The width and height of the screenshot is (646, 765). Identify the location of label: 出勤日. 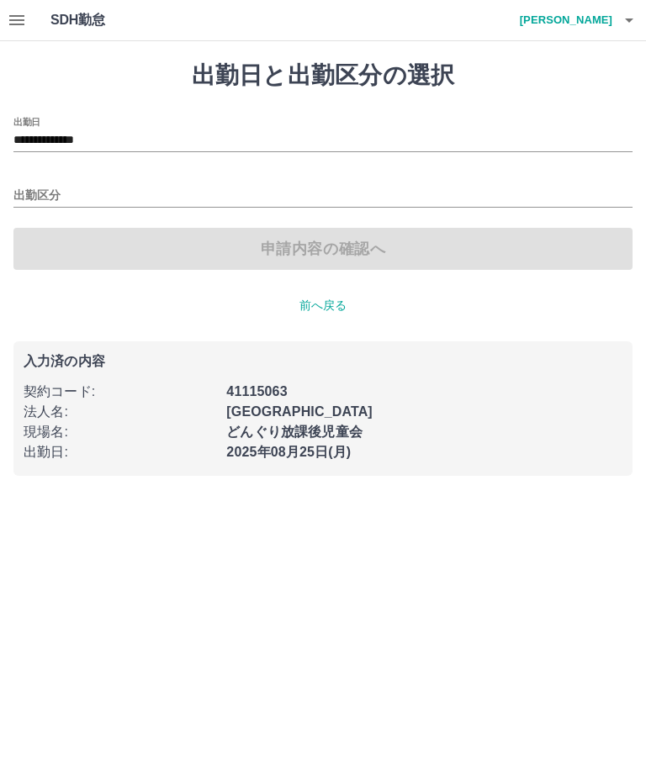
(27, 121).